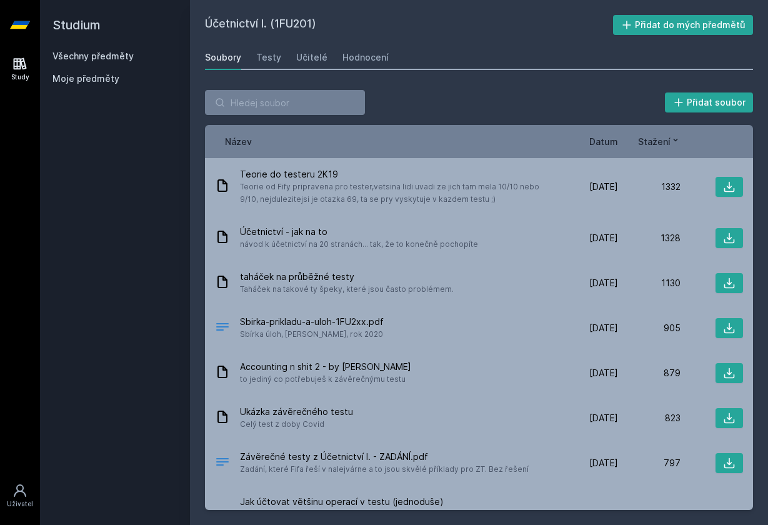 The width and height of the screenshot is (768, 525). Describe the element at coordinates (312, 58) in the screenshot. I see `div: Učitelé` at that location.